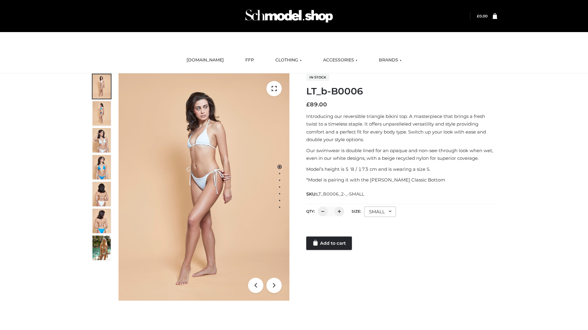 Image resolution: width=588 pixels, height=330 pixels. I want to click on bdi: 0.00, so click(482, 16).